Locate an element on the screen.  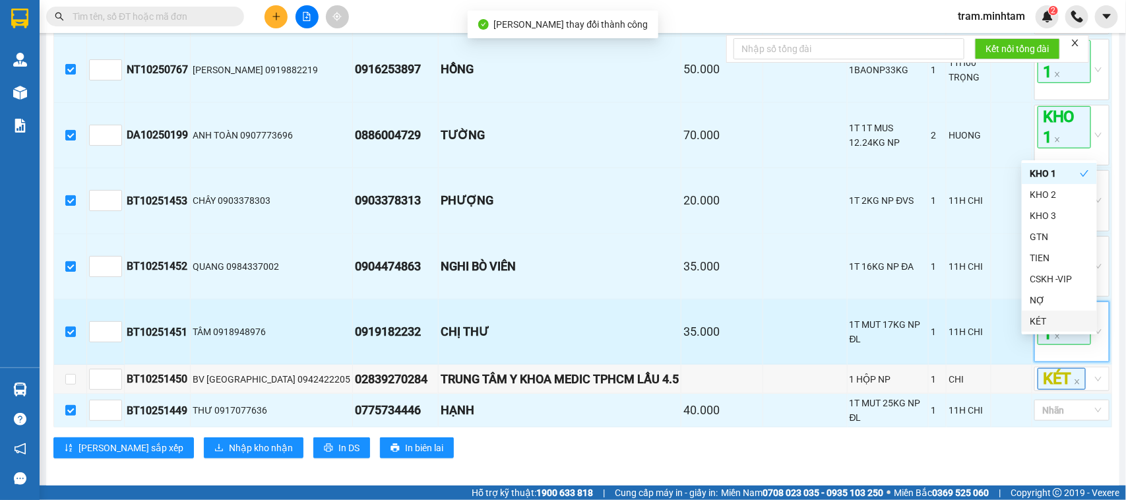
div: CHÂY 0903378303 is located at coordinates (271, 201).